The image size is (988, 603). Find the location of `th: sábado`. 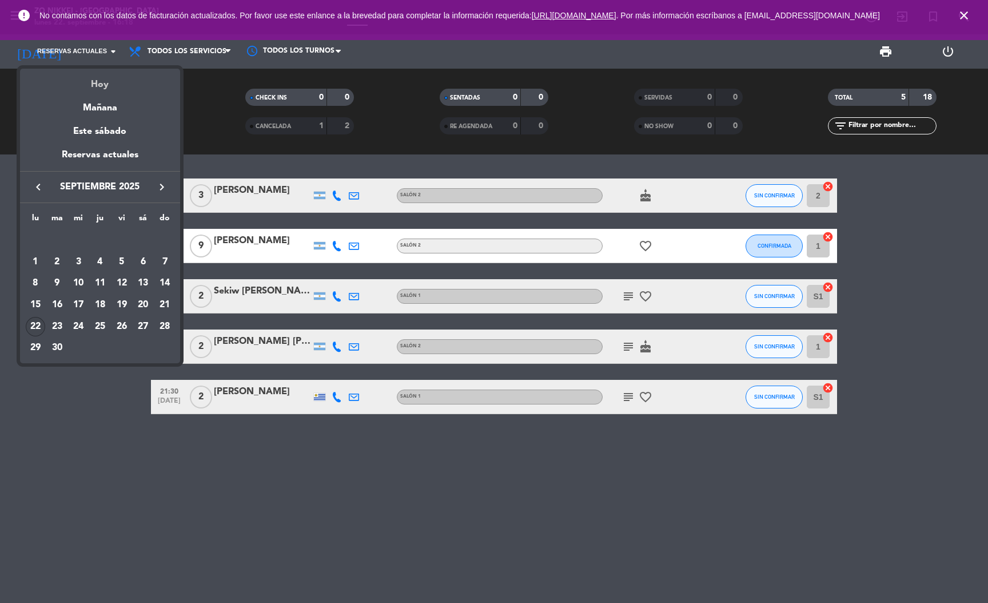

th: sábado is located at coordinates (143, 220).